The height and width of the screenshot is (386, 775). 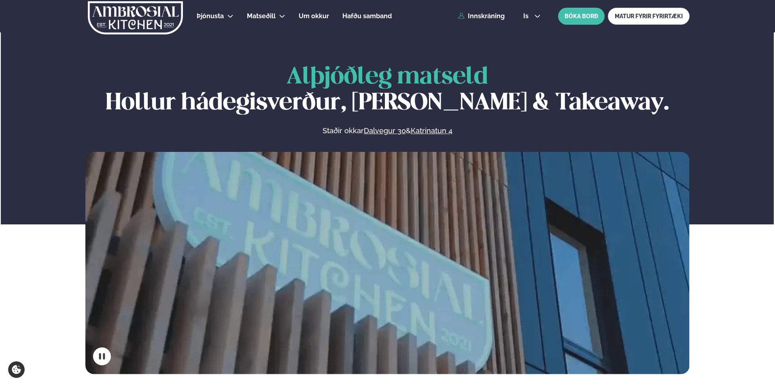 I want to click on span: is, so click(x=527, y=16).